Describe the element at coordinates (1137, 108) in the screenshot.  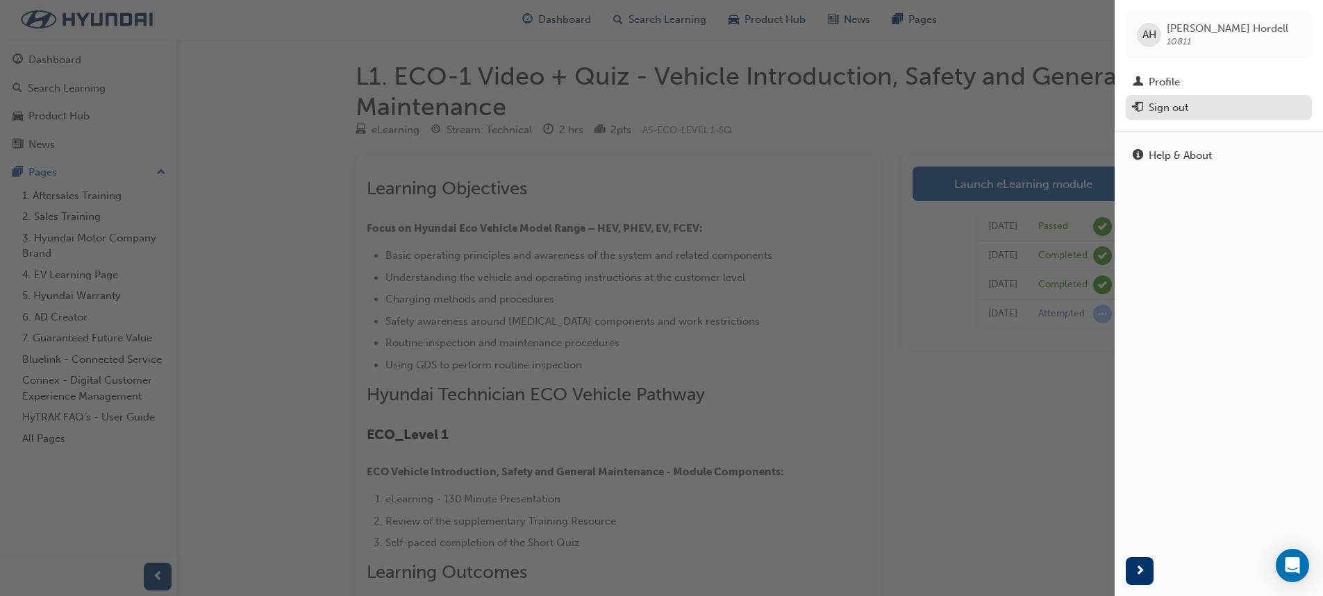
I see `span: exit-icon` at that location.